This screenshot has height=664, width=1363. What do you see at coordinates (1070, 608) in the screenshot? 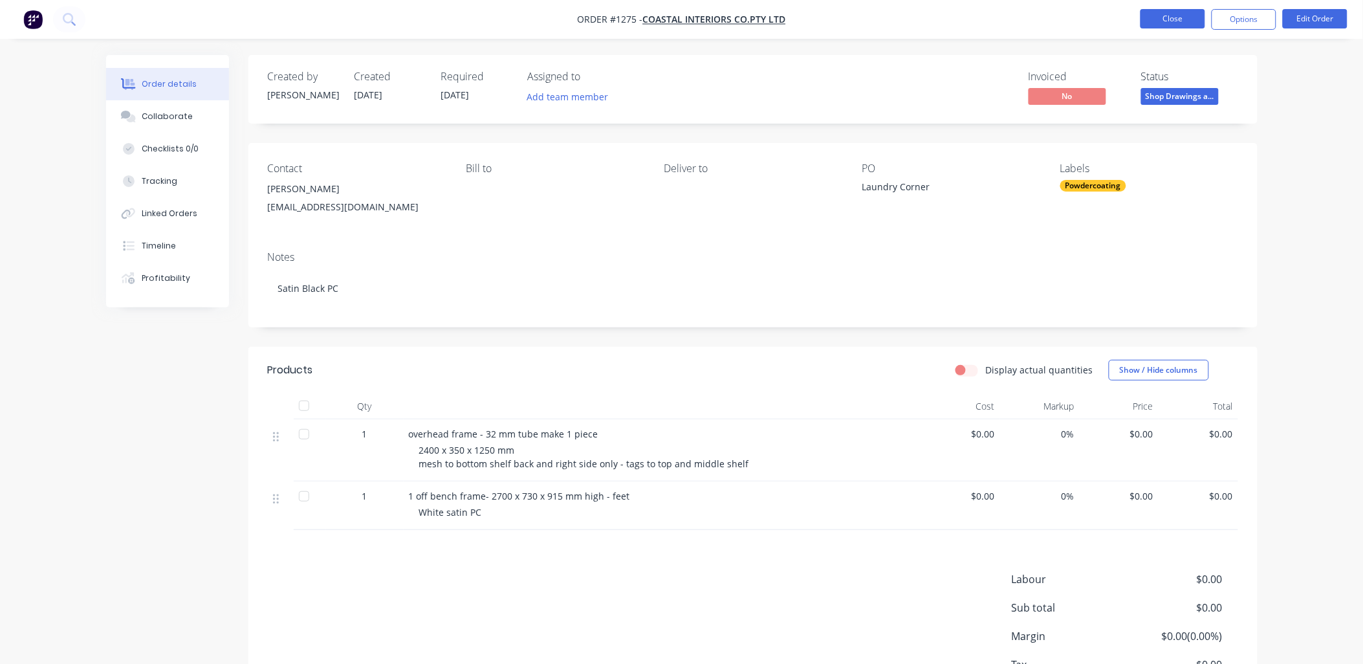
I see `span: Sub total` at bounding box center [1070, 608].